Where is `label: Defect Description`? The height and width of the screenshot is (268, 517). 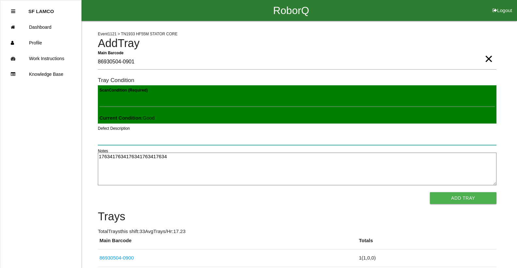 label: Defect Description is located at coordinates (114, 128).